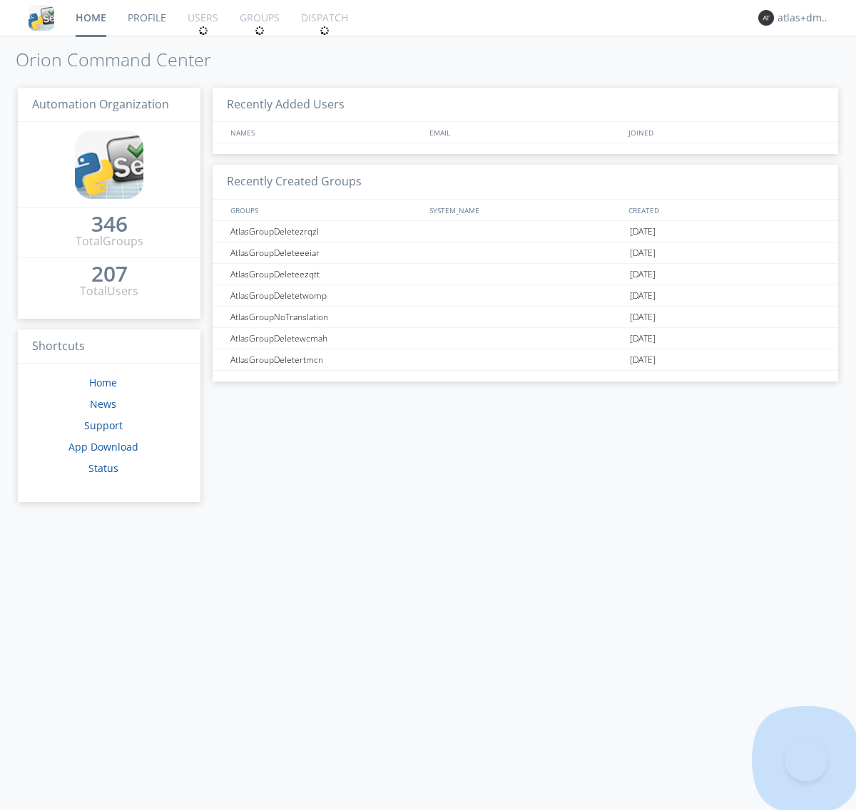  What do you see at coordinates (103, 404) in the screenshot?
I see `a: News` at bounding box center [103, 404].